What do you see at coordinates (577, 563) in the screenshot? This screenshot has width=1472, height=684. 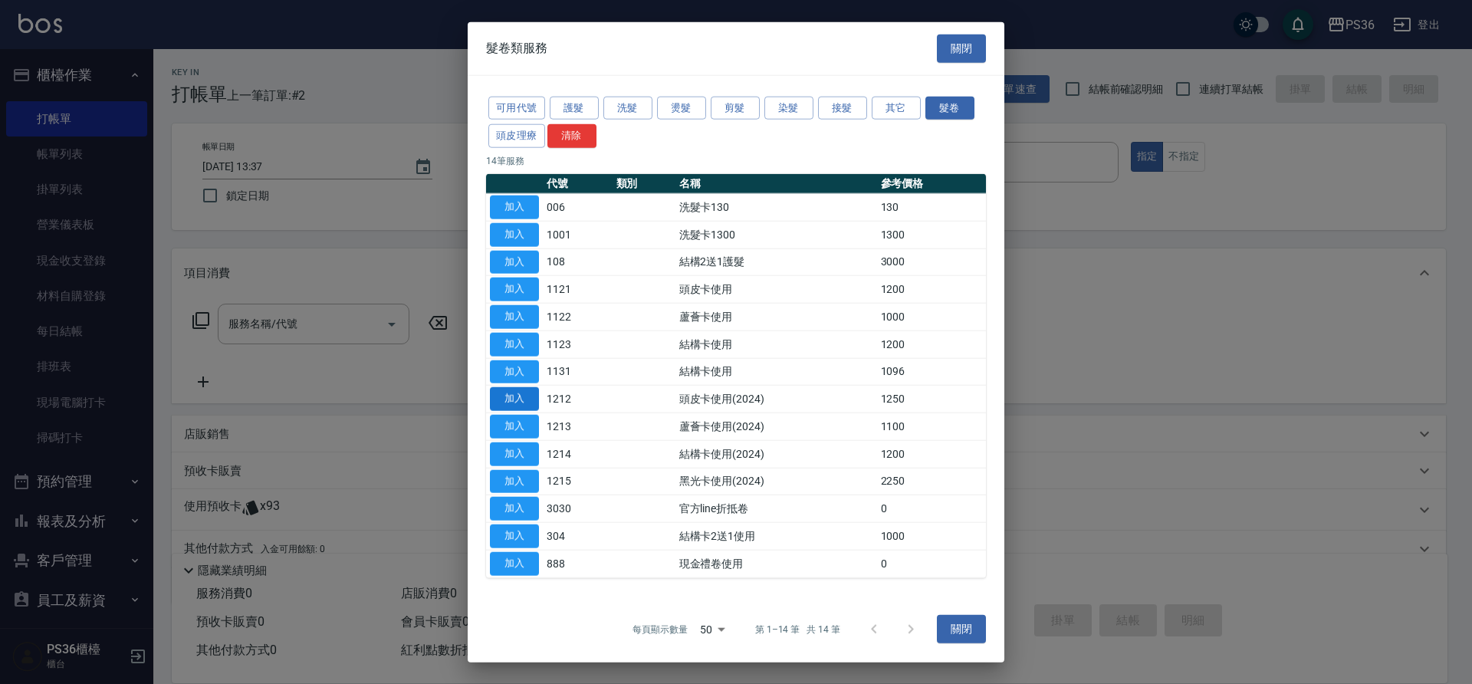 I see `td: 888` at bounding box center [577, 563].